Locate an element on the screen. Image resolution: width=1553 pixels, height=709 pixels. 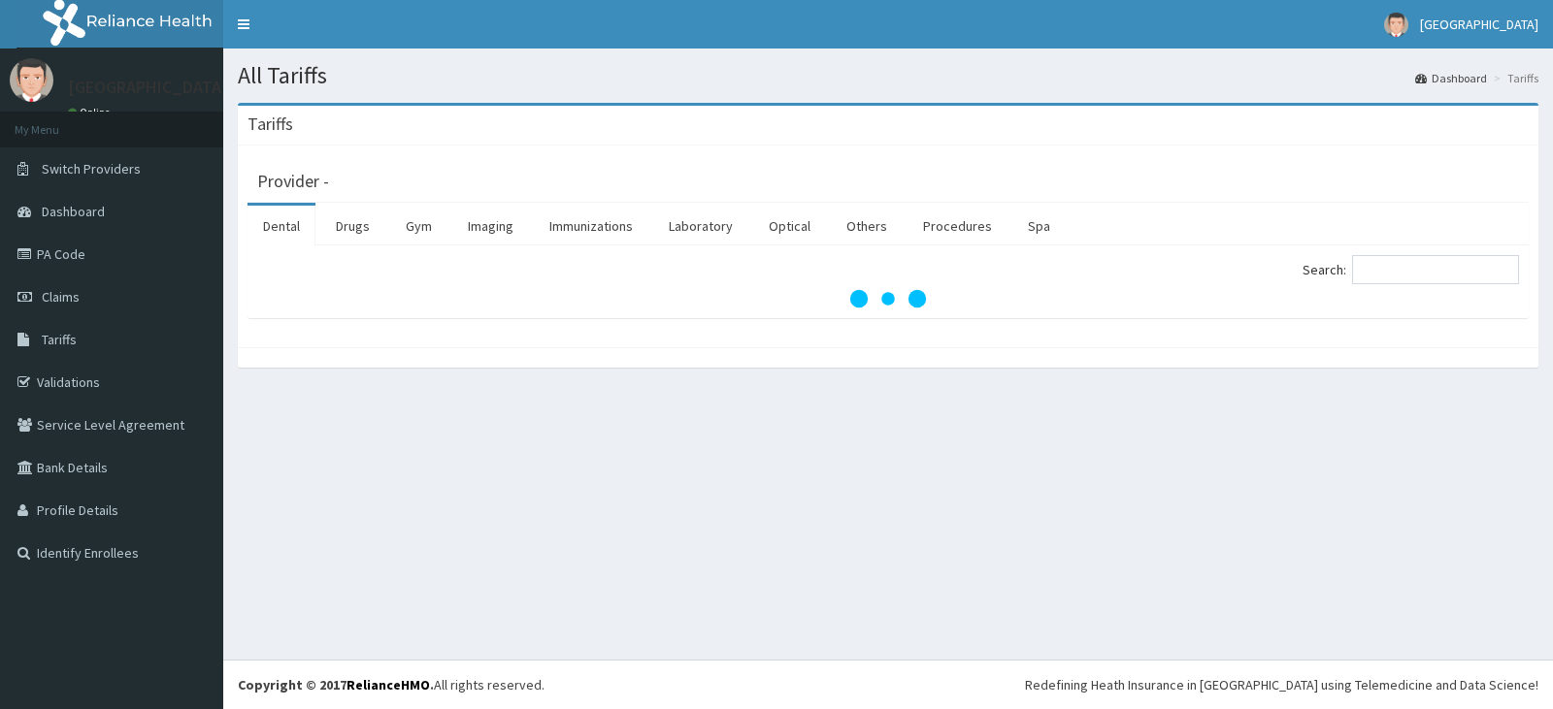
a: Others is located at coordinates (867, 226).